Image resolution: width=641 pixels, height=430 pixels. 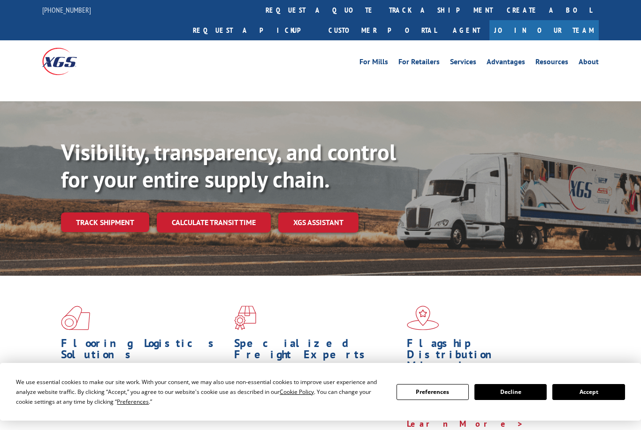 What do you see at coordinates (253, 30) in the screenshot?
I see `a: Request a pickup` at bounding box center [253, 30].